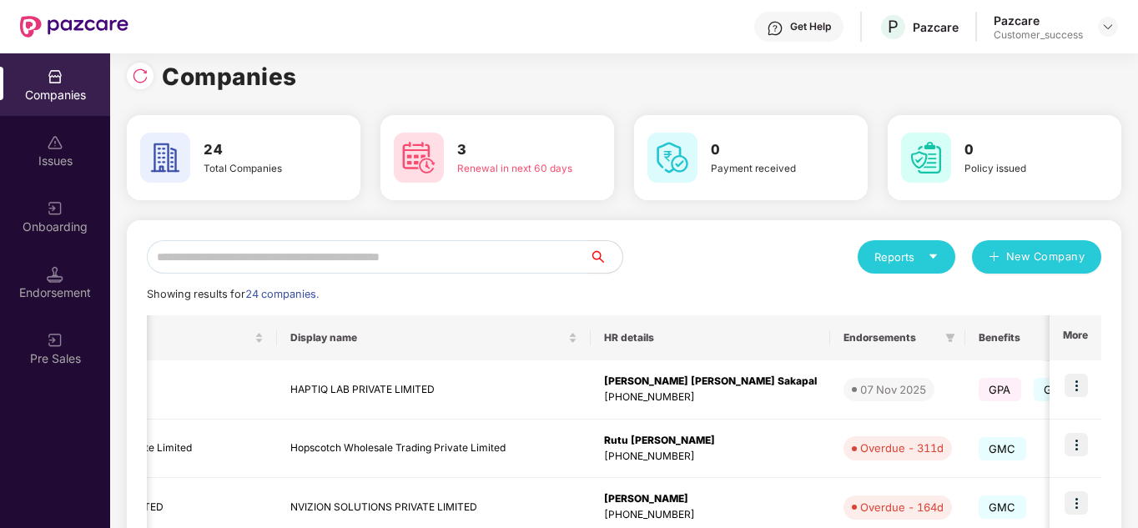  I want to click on img: svg+xml;base64,PHN2ZyBpZD0iQ29tcGFuaWVzIiB4bWxucz0iaHR0cDovL3d3dy53My5vcmcvMjAwMC9zdmciIHdpZHRoPS..., so click(55, 77).